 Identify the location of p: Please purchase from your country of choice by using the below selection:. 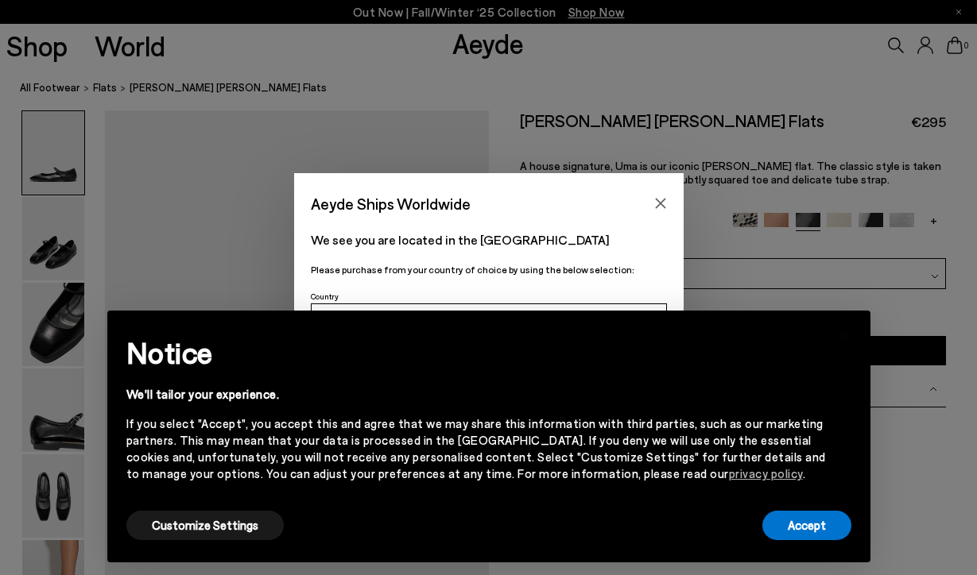
(489, 269).